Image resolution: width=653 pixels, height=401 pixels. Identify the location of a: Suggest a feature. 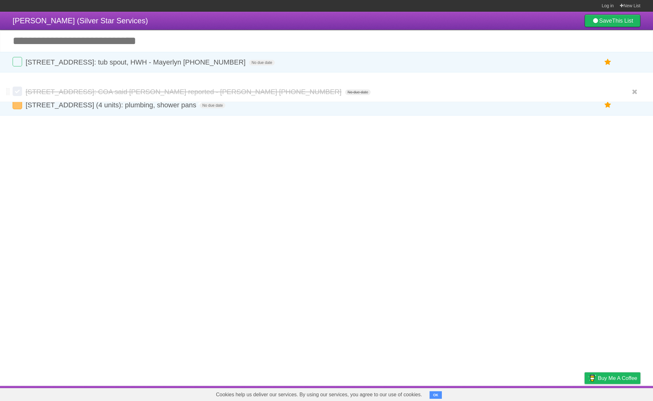
(620, 394).